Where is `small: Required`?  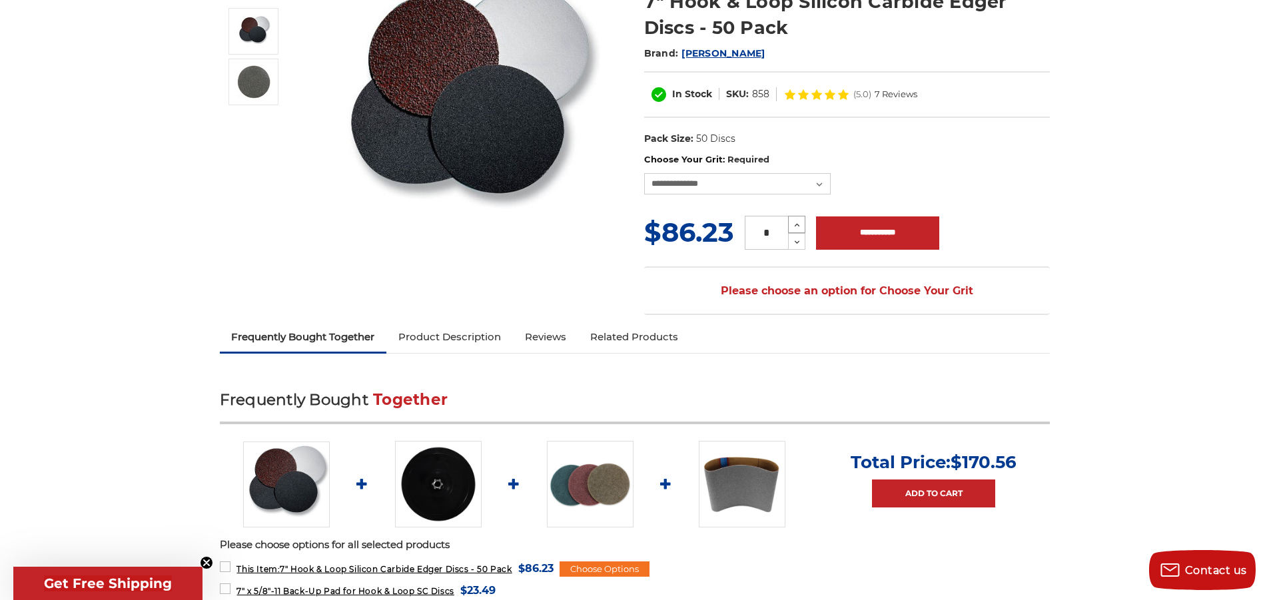
small: Required is located at coordinates (748, 159).